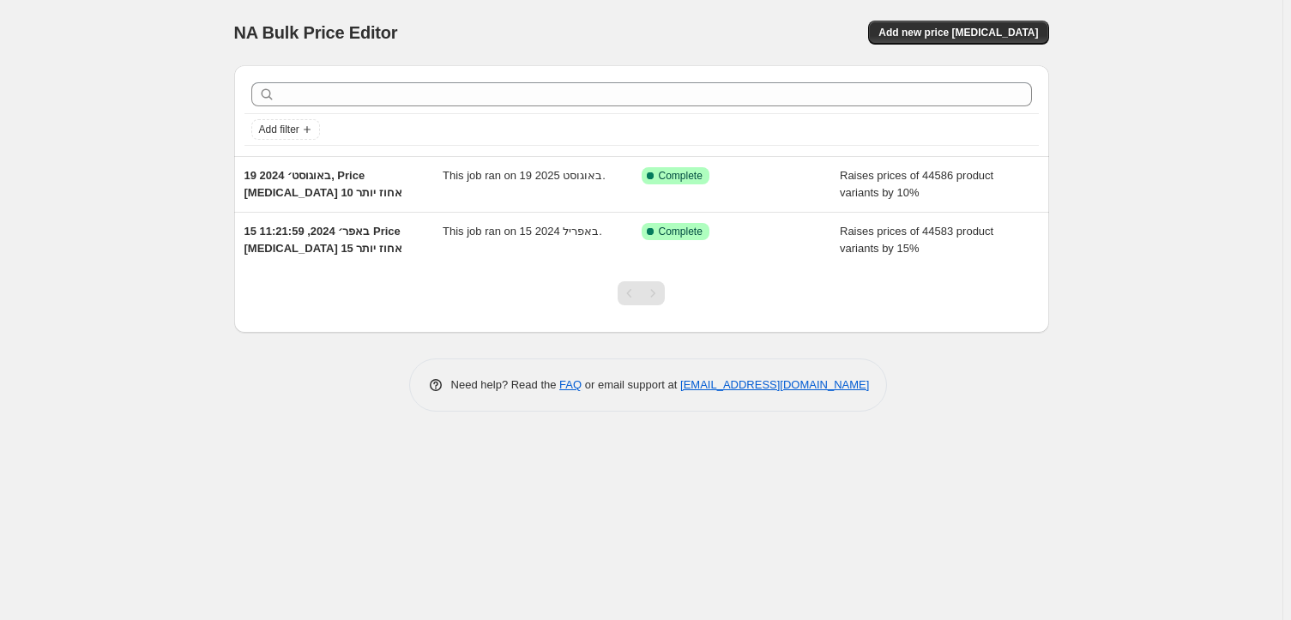 The height and width of the screenshot is (620, 1291). I want to click on span: This job ran on 15 באפריל 2024., so click(523, 231).